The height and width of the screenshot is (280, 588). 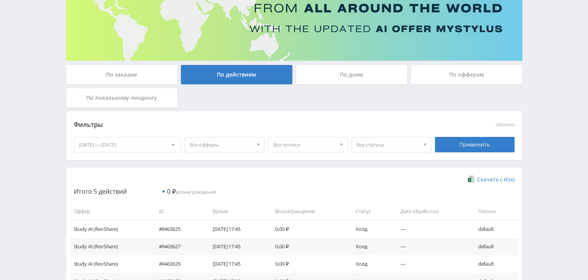 What do you see at coordinates (308, 211) in the screenshot?
I see `td: Вознаграждение` at bounding box center [308, 211].